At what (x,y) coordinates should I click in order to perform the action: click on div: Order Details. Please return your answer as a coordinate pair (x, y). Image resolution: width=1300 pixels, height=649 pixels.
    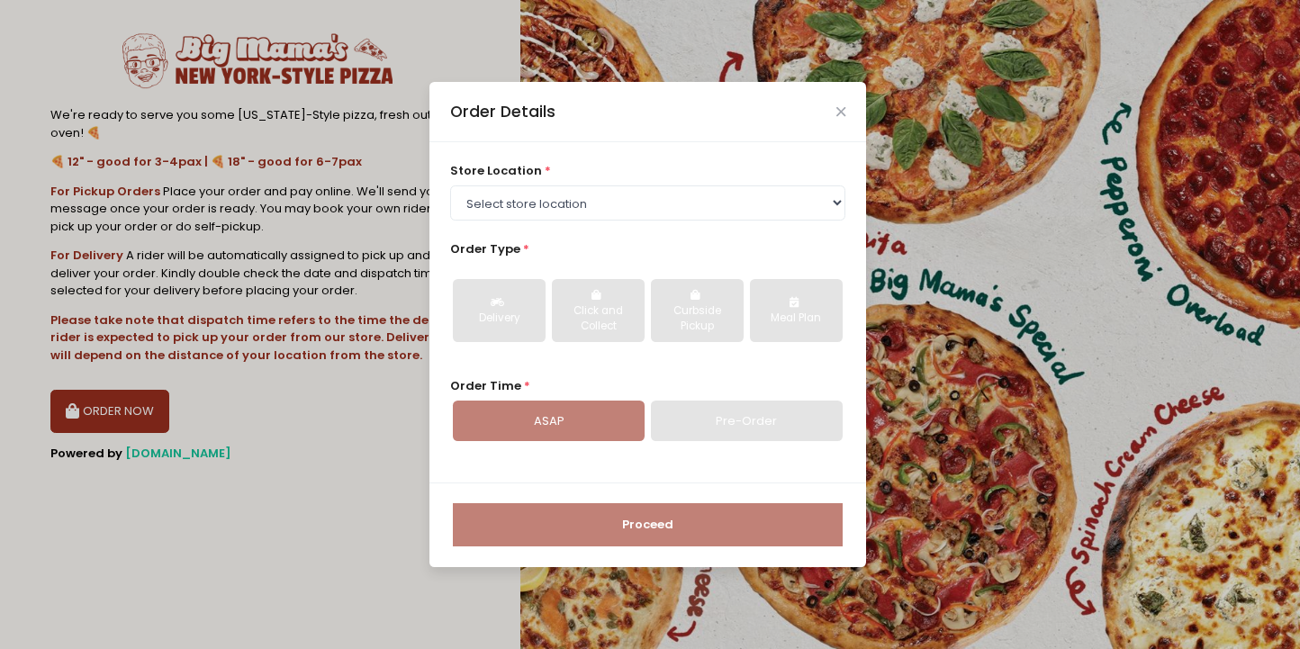
    Looking at the image, I should click on (502, 112).